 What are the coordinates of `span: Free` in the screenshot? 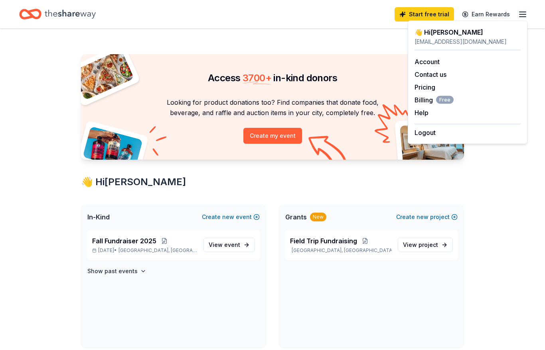 It's located at (444, 100).